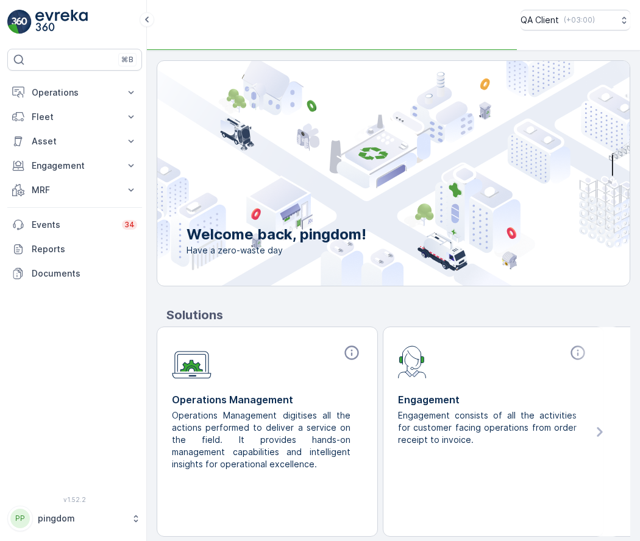  What do you see at coordinates (276, 251) in the screenshot?
I see `span: Have a zero-waste day` at bounding box center [276, 251].